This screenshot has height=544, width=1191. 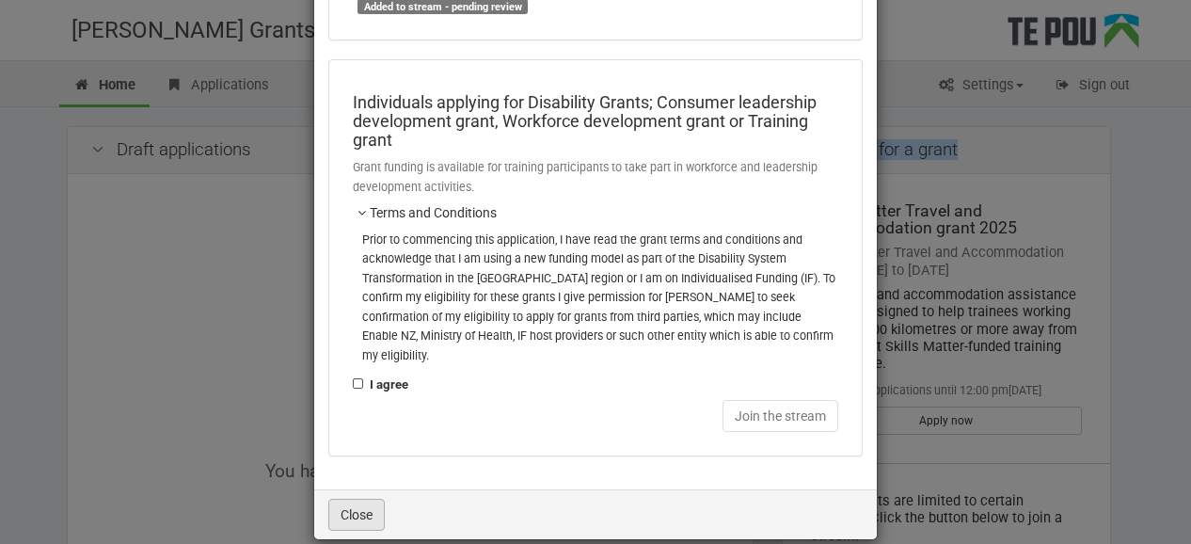 What do you see at coordinates (600, 298) in the screenshot?
I see `p: Prior to commencing this application, I have read the grant terms and conditions and acknowledge ...` at bounding box center [600, 298].